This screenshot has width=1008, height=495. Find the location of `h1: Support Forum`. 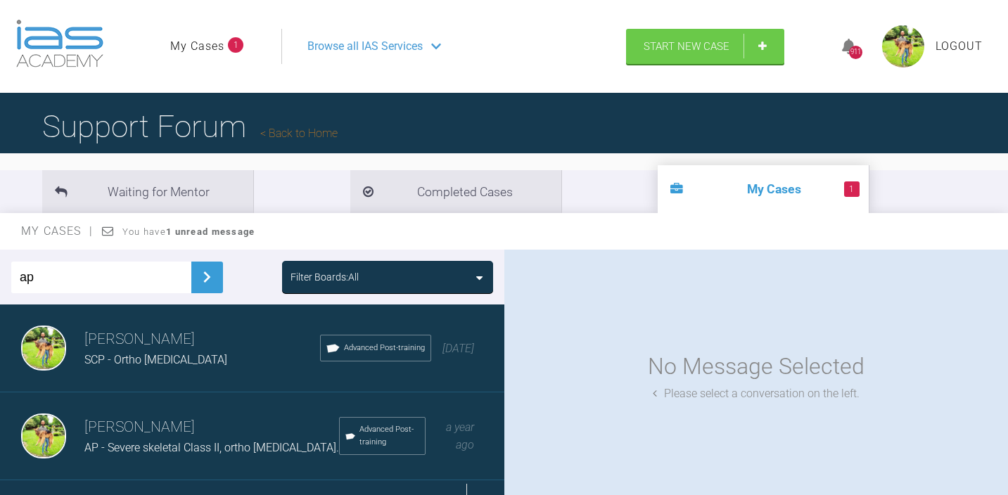

h1: Support Forum is located at coordinates (190, 127).